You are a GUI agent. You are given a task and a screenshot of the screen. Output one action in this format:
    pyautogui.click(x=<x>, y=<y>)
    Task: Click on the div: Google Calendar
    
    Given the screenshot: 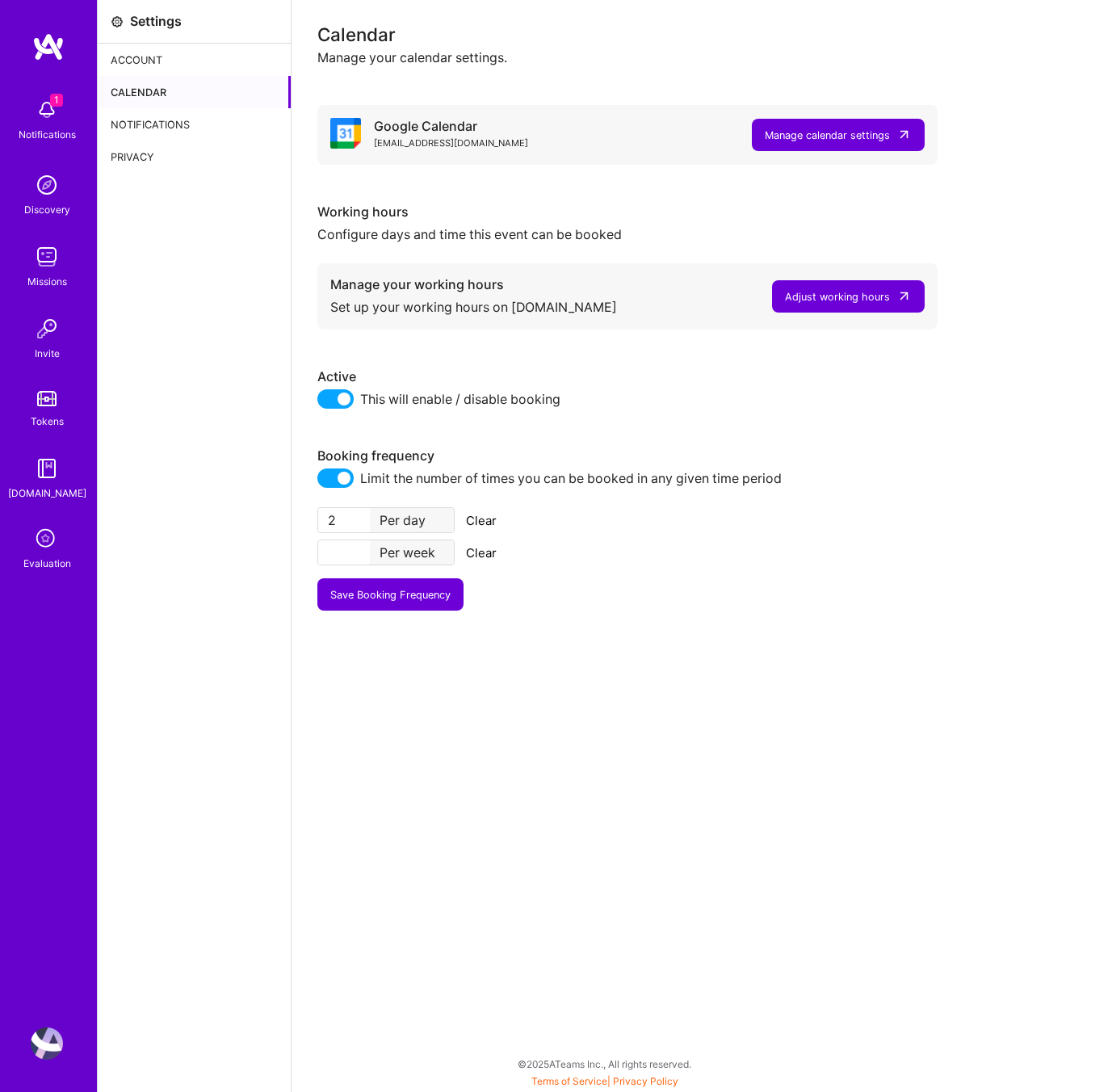 What is the action you would take?
    pyautogui.click(x=451, y=126)
    